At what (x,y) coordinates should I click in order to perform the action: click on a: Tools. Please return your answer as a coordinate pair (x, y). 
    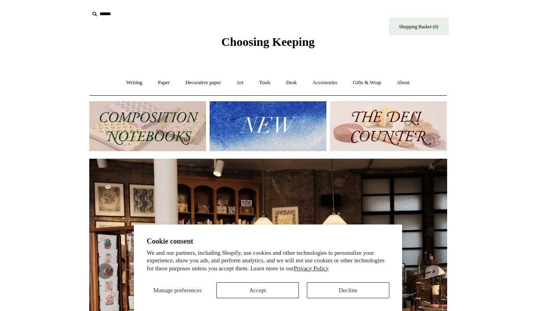
    Looking at the image, I should click on (265, 82).